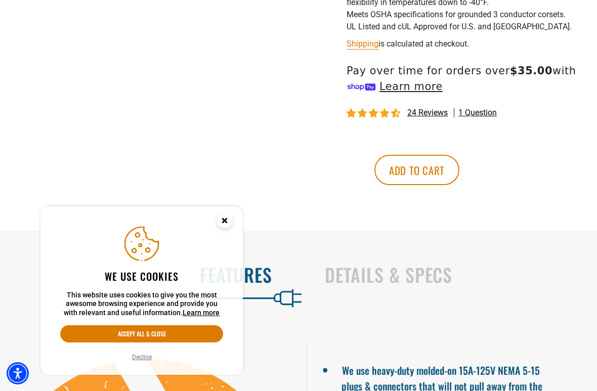 The height and width of the screenshot is (391, 597). What do you see at coordinates (142, 276) in the screenshot?
I see `h2: We use cookies` at bounding box center [142, 276].